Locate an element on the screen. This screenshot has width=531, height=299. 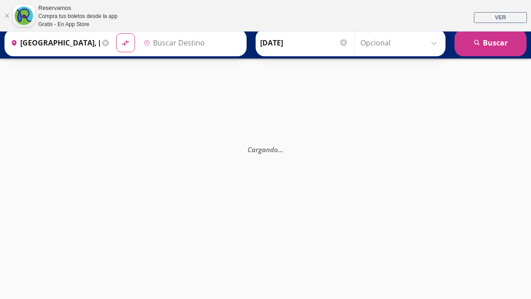
input: Opcional is located at coordinates (401, 43).